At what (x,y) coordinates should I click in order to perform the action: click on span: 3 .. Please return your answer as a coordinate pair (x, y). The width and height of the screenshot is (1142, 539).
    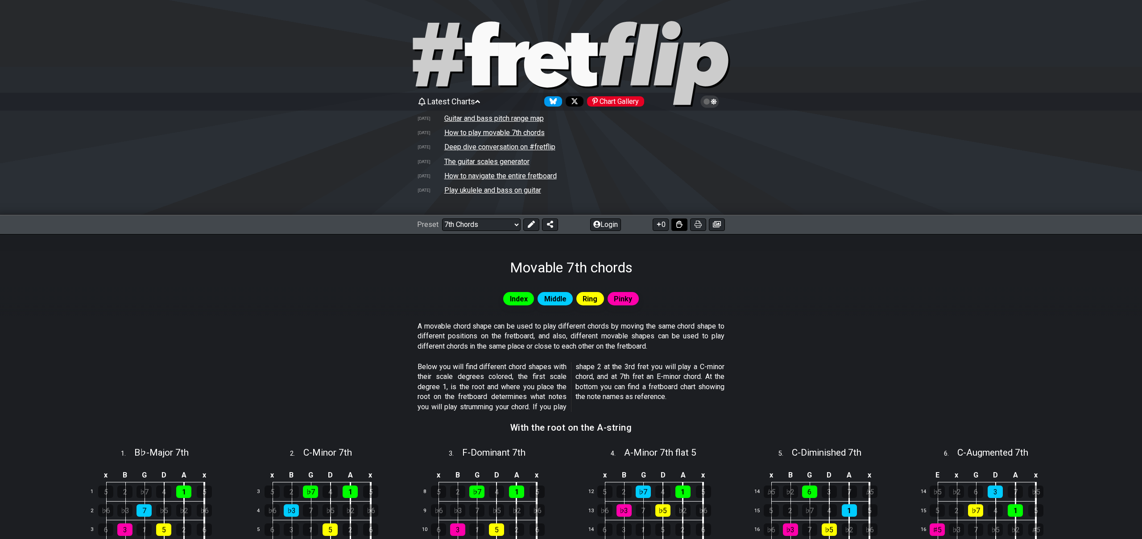
    Looking at the image, I should click on (455, 454).